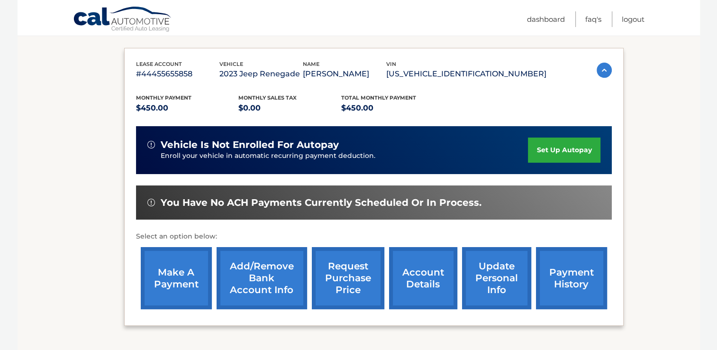  Describe the element at coordinates (321, 202) in the screenshot. I see `span: You have no ACH payments currently scheduled or in process.` at that location.